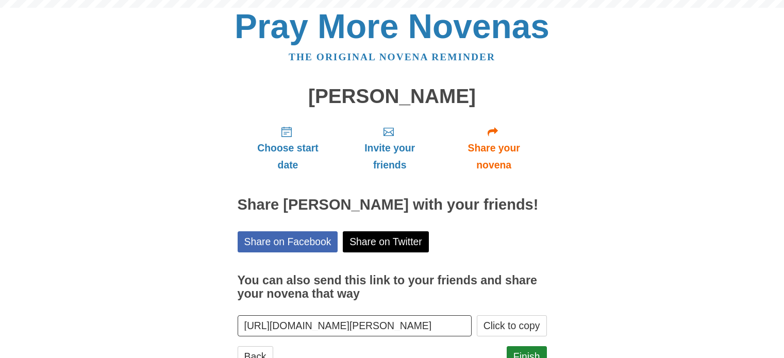  I want to click on a: Share your novena, so click(494, 148).